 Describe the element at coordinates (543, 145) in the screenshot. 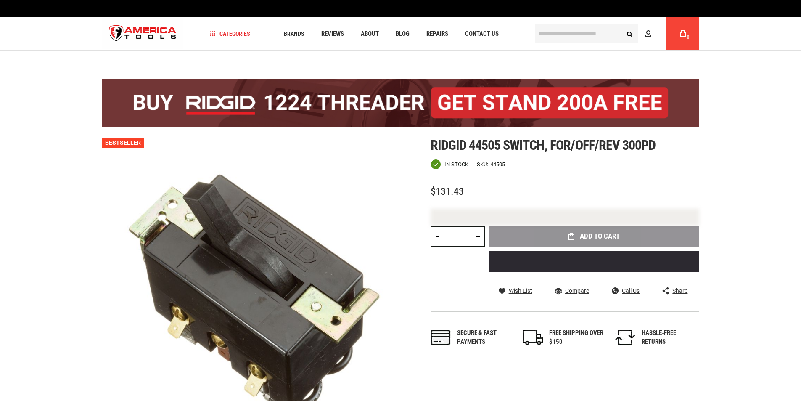

I see `span: Ridgid 44505 switch, for/off/rev 300pd` at that location.